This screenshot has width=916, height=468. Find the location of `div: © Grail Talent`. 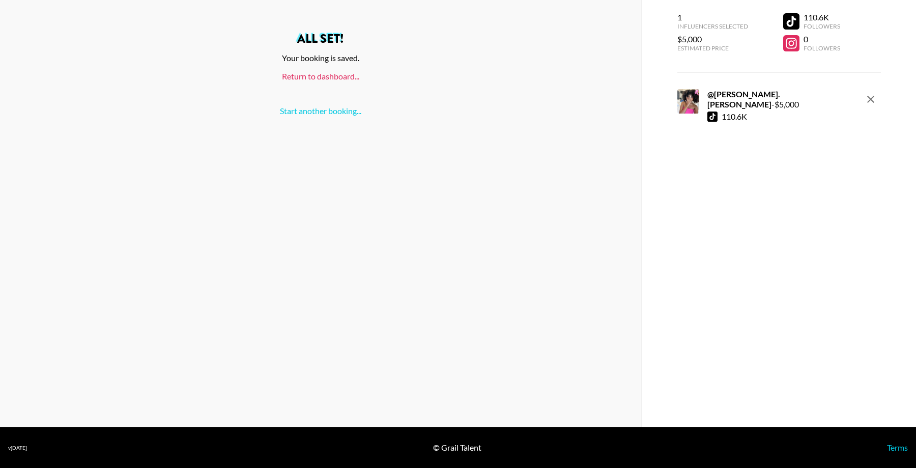

div: © Grail Talent is located at coordinates (457, 447).